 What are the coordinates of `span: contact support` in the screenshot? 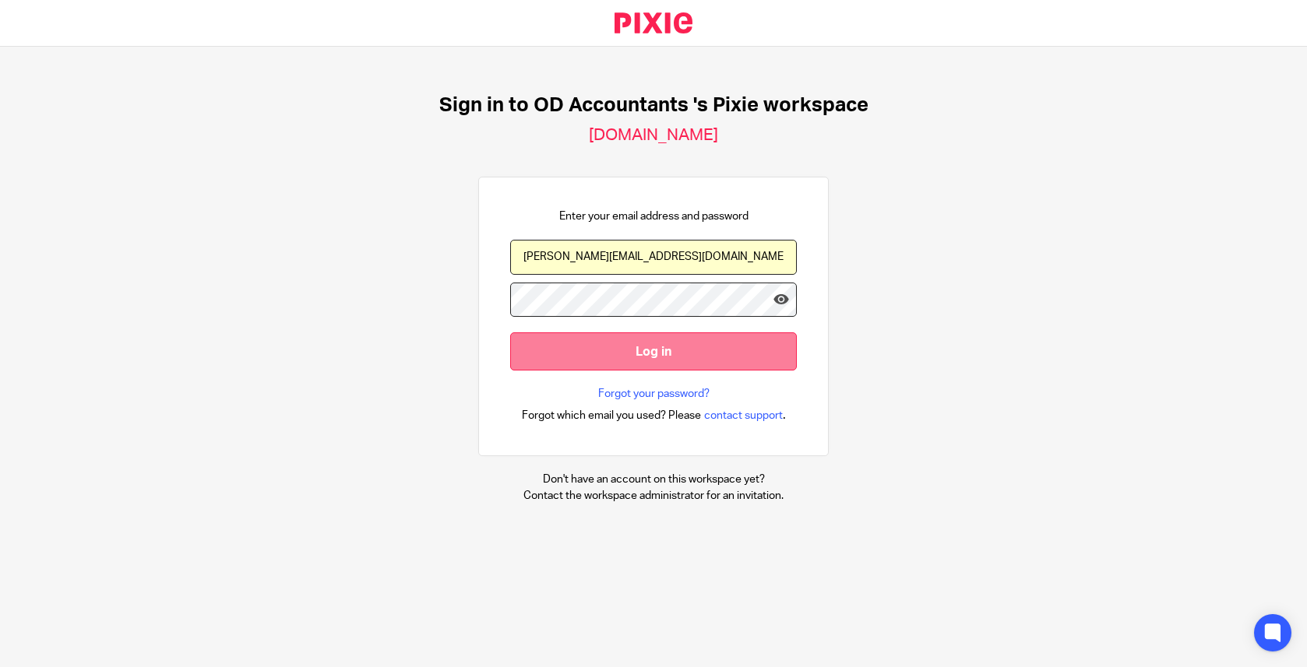 It's located at (743, 416).